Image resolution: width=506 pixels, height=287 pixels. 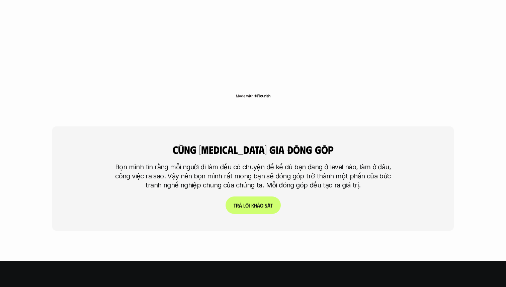 What do you see at coordinates (266, 205) in the screenshot?
I see `span: s` at bounding box center [266, 205].